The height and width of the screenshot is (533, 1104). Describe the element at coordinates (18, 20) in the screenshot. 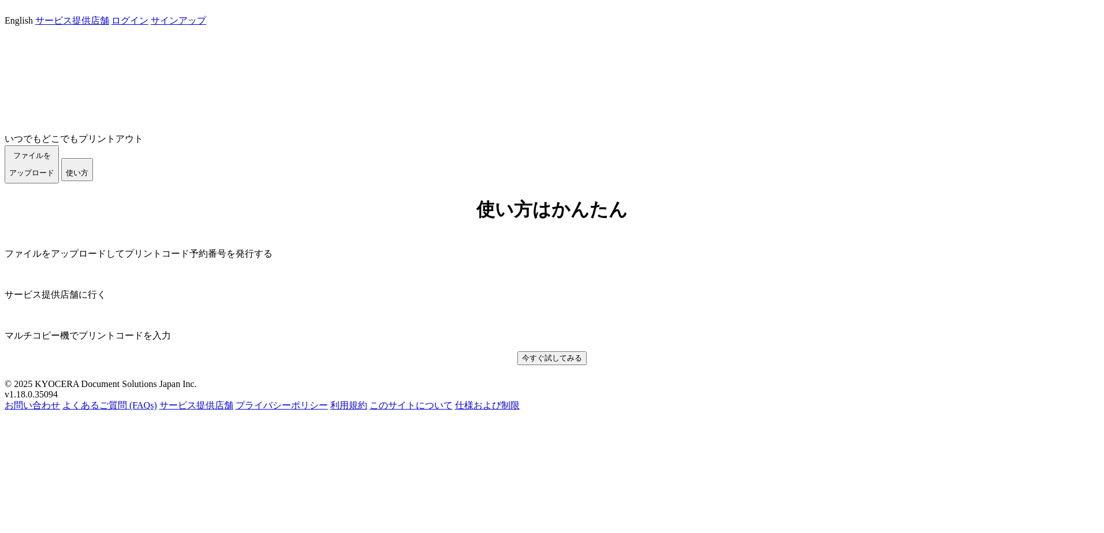

I see `a: English` at that location.